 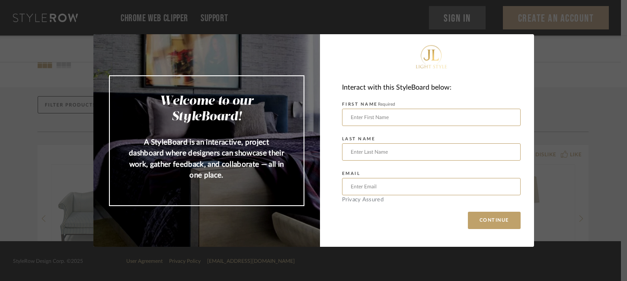 I want to click on button: CONTINUE, so click(x=494, y=220).